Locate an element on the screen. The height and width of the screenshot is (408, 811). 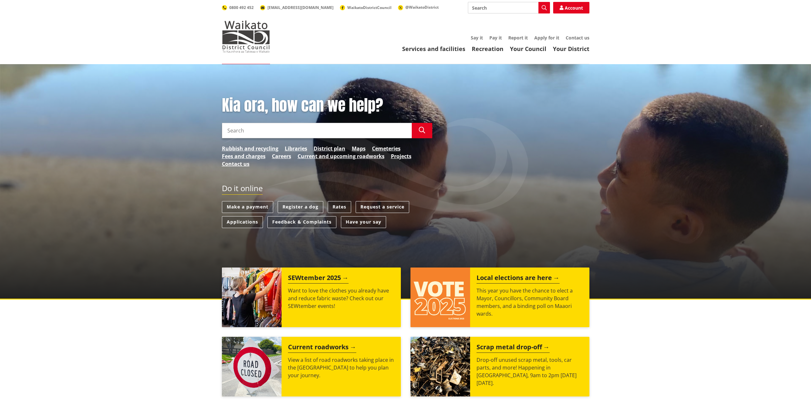
a: WaikatoDistrictCouncil is located at coordinates (366, 7).